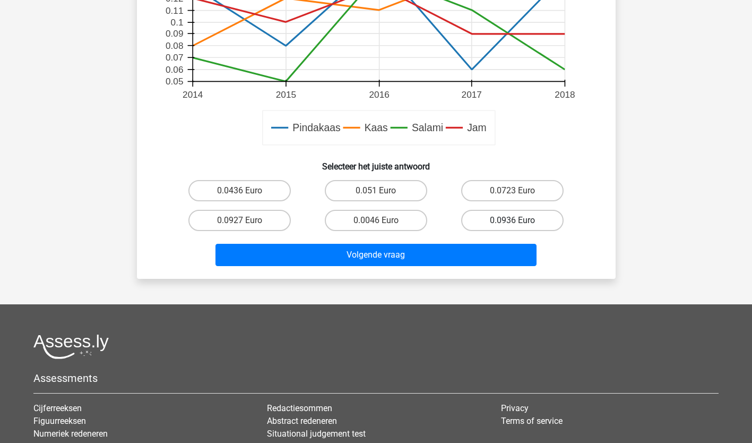 This screenshot has width=752, height=443. What do you see at coordinates (477, 128) in the screenshot?
I see `text: Jam` at bounding box center [477, 128].